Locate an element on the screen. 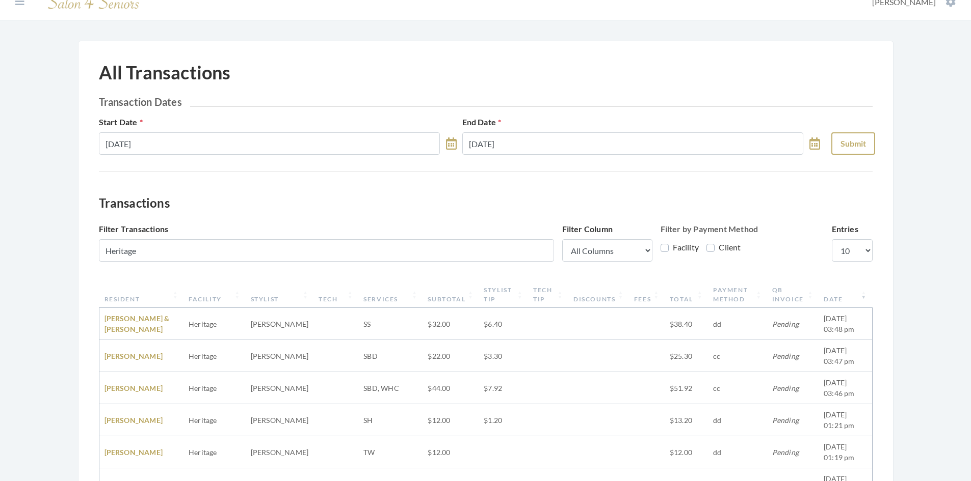  h2: Transaction Dates is located at coordinates (486, 102).